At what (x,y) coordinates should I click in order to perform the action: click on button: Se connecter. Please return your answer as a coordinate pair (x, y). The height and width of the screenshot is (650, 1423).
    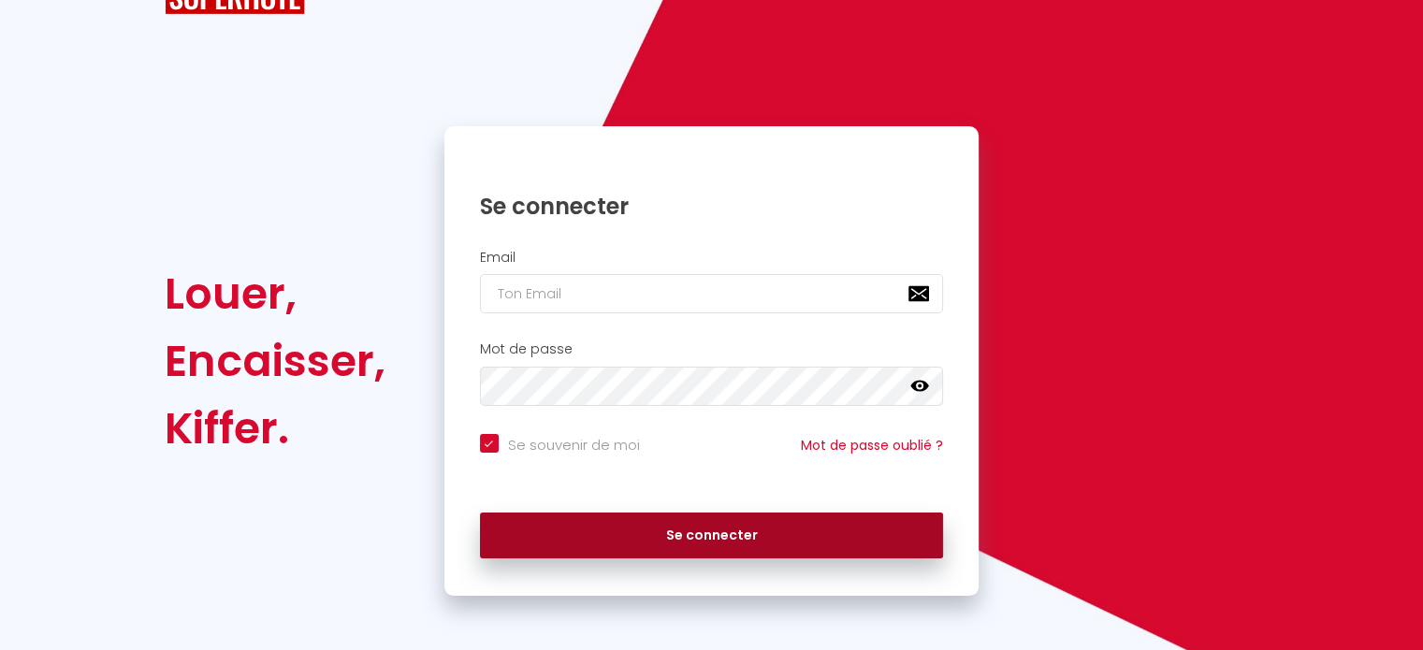
    Looking at the image, I should click on (712, 536).